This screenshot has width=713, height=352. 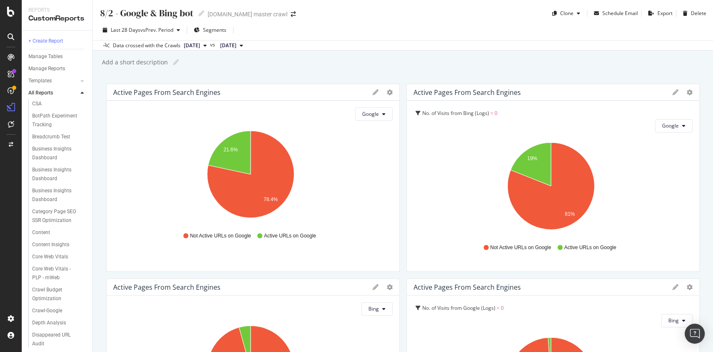 What do you see at coordinates (146, 13) in the screenshot?
I see `div: 8/2 - Google & Bing bot` at bounding box center [146, 13].